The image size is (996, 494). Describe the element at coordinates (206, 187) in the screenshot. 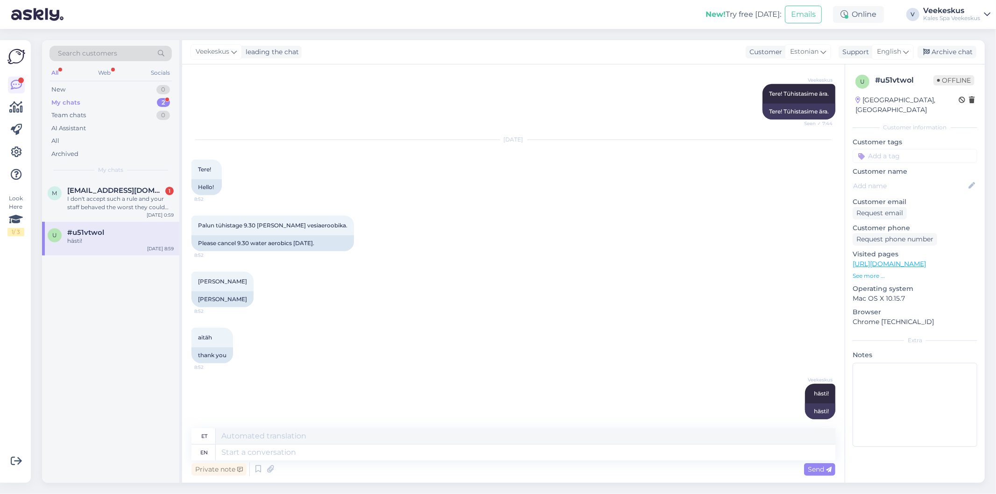

I see `div: Hello!` at that location.